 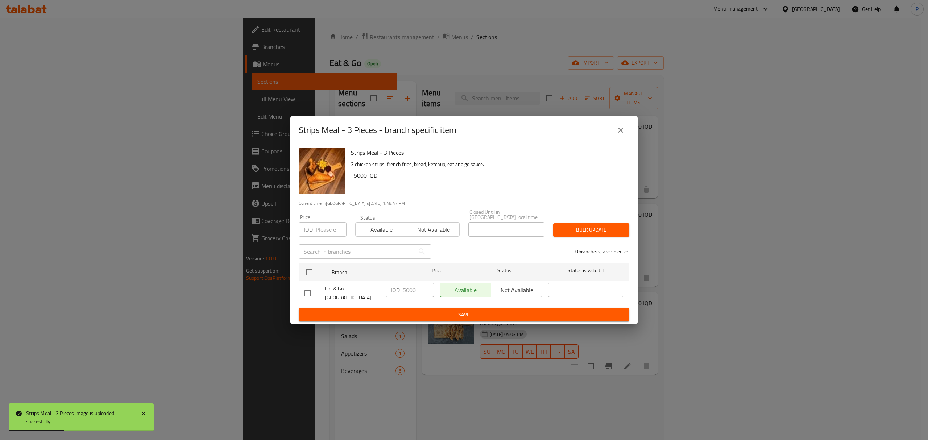 I want to click on span: Bulk update, so click(x=591, y=230).